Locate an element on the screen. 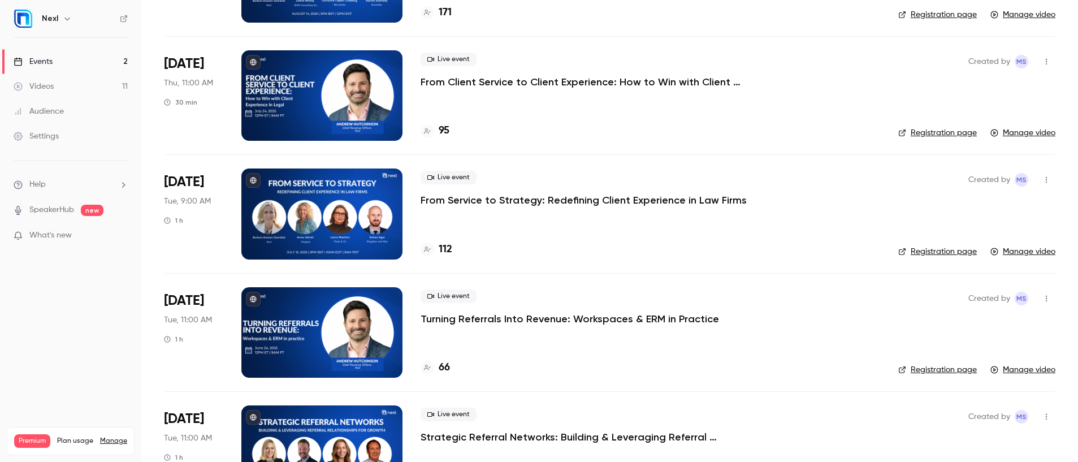  img: Nexl is located at coordinates (23, 19).